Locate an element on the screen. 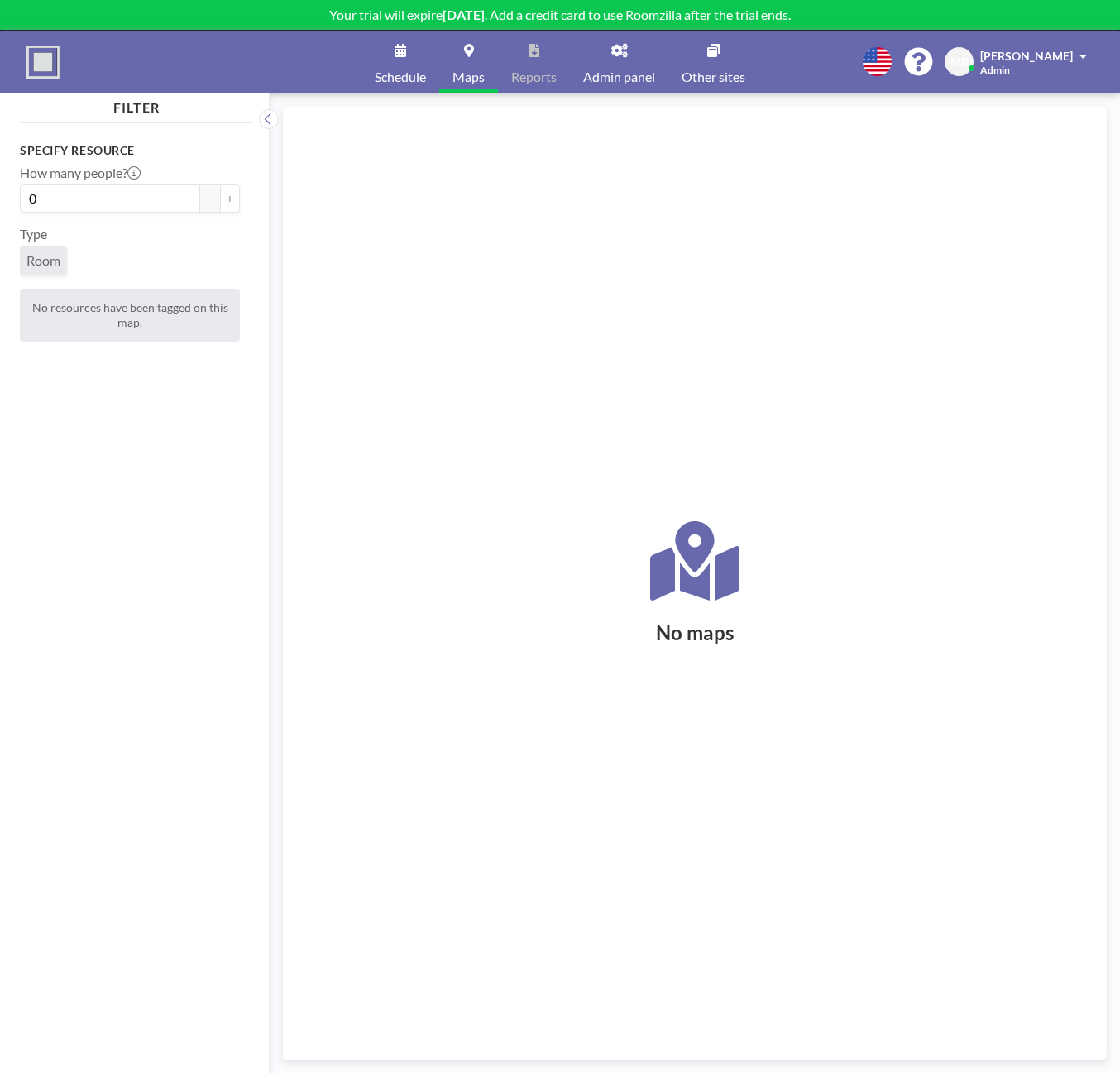 This screenshot has height=1073, width=1120. span: Admin is located at coordinates (995, 69).